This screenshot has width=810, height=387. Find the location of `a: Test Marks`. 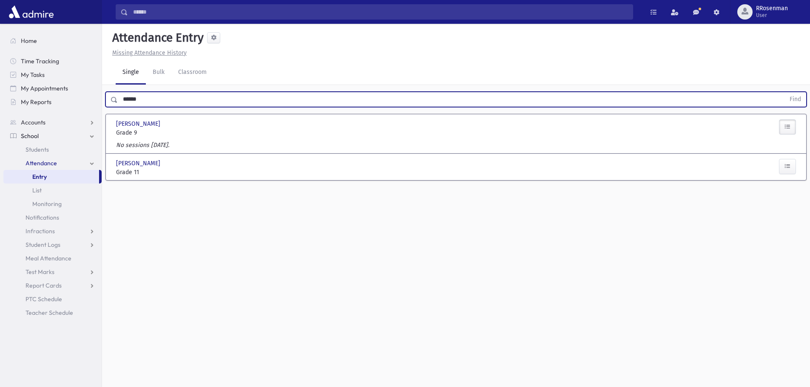

a: Test Marks is located at coordinates (52, 272).